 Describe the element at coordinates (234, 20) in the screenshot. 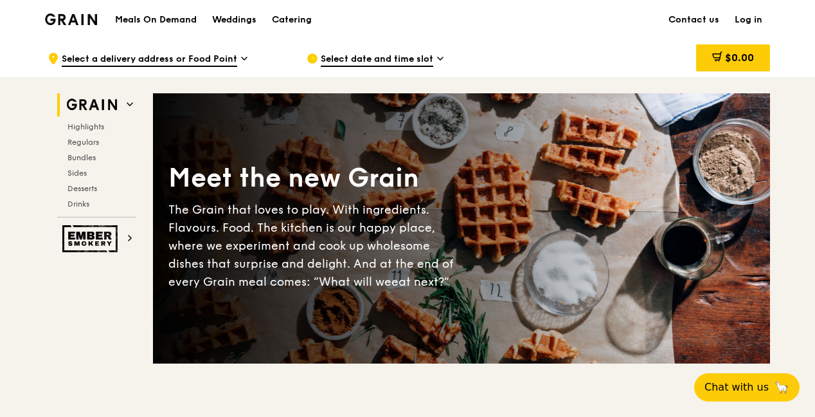

I see `div: Weddings` at that location.